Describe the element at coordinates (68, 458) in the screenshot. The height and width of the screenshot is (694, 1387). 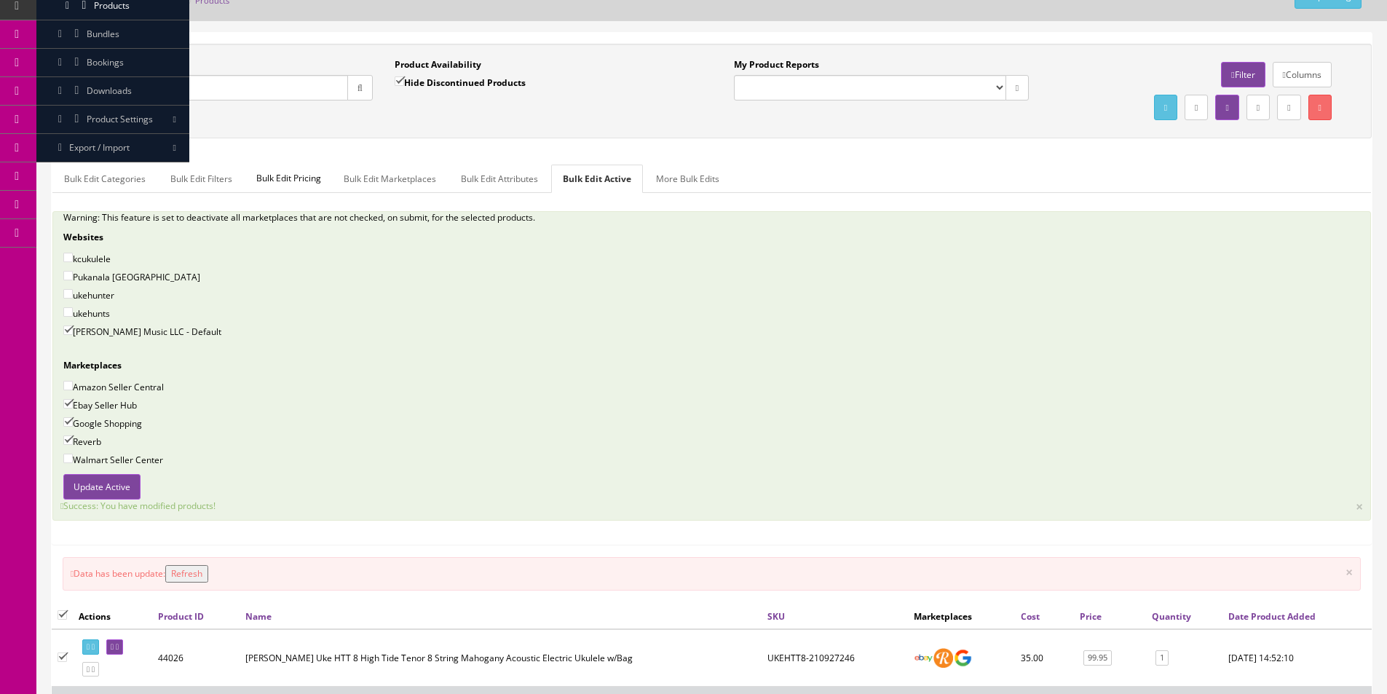
I see `input: Walmart Seller Center` at that location.